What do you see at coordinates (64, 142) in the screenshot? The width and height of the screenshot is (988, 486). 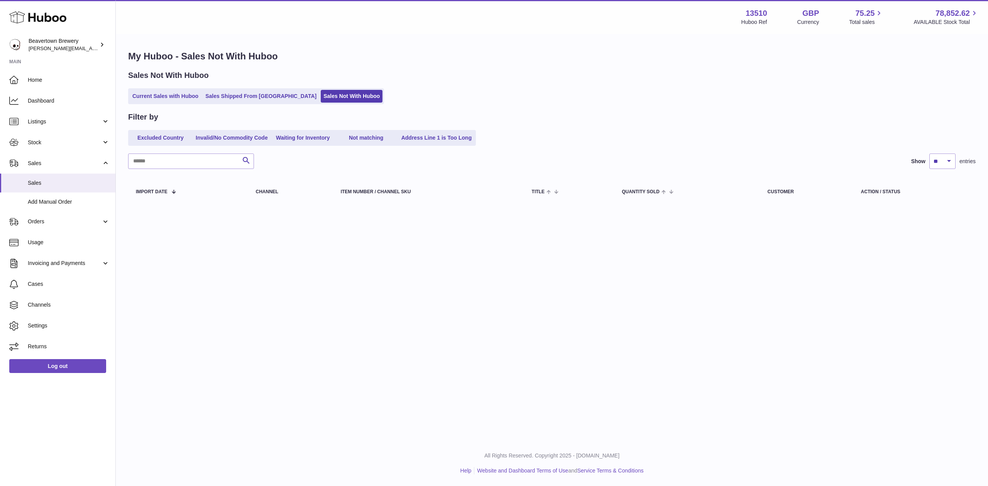 I see `span: Stock` at bounding box center [64, 142].